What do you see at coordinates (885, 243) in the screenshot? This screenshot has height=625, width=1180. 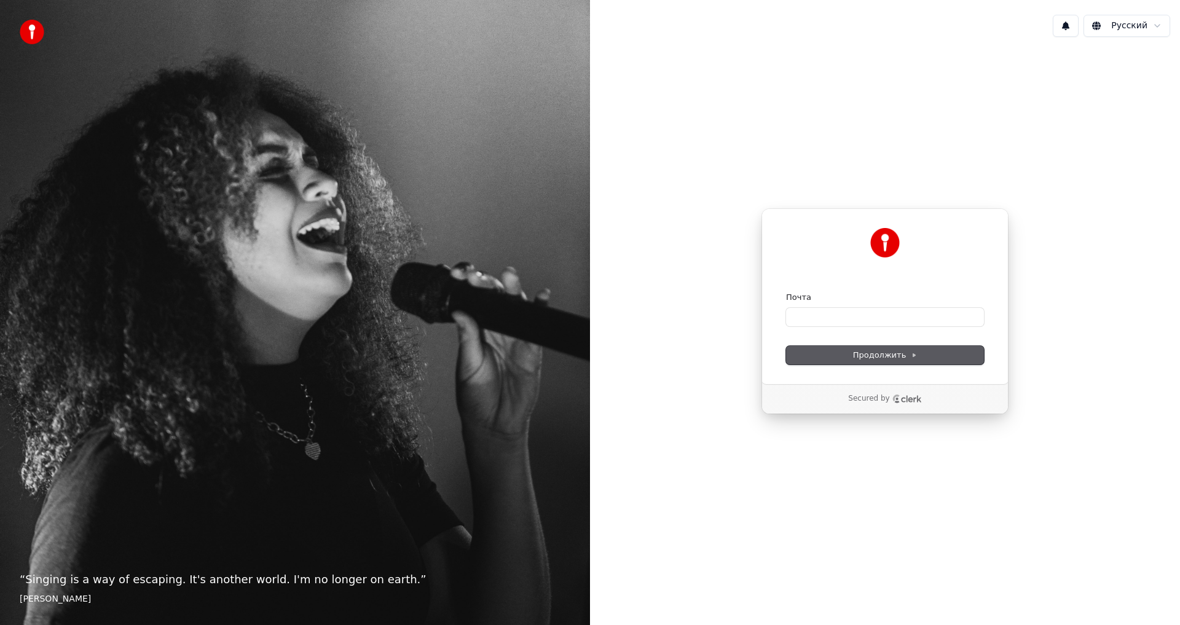 I see `img: Youka` at bounding box center [885, 243].